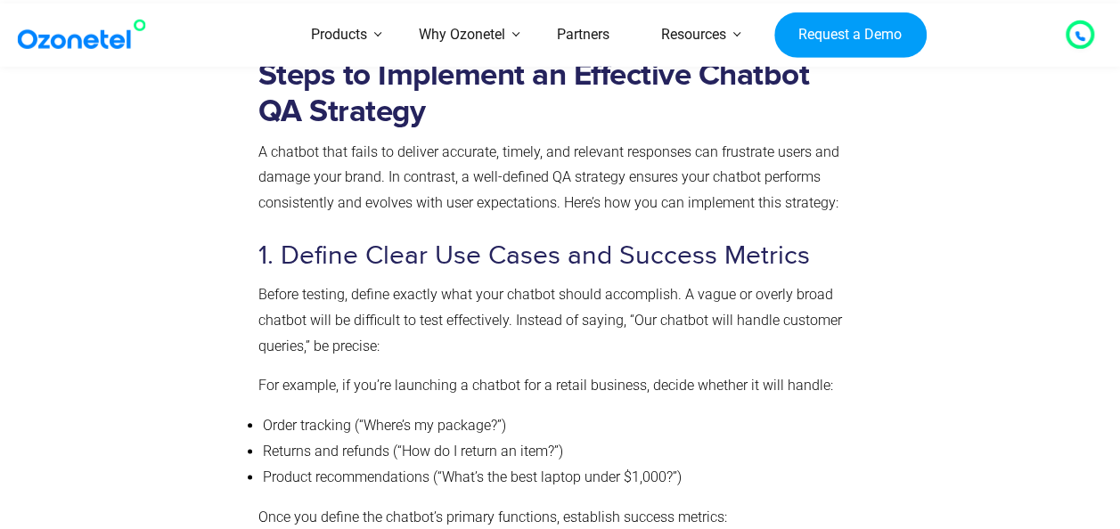 This screenshot has width=1120, height=529. What do you see at coordinates (557, 321) in the screenshot?
I see `p: Before testing, define exactly what your chatbot should accomplish. A vague or overly broad chatb...` at bounding box center [557, 321].